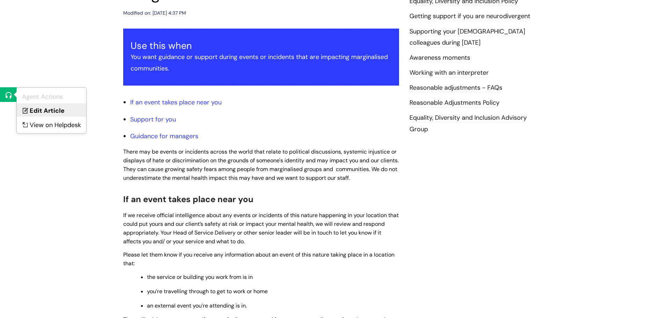  Describe the element at coordinates (51, 110) in the screenshot. I see `a: Edit Article` at that location.